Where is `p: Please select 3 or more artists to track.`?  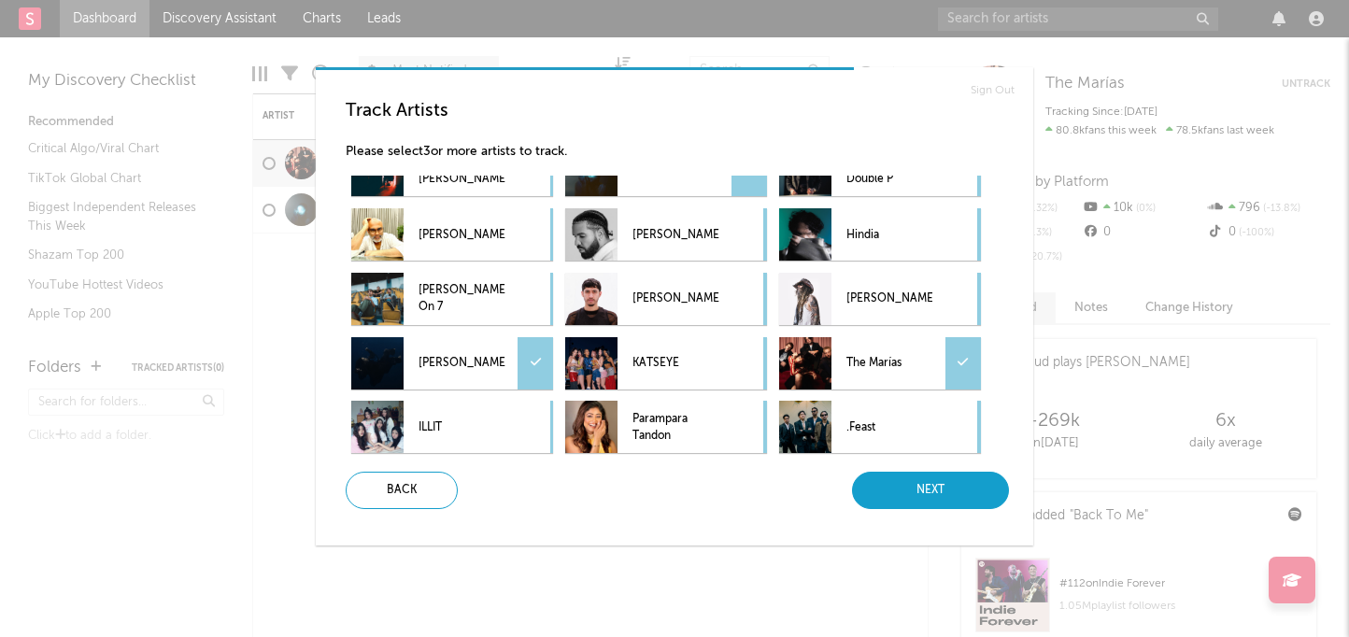
p: Please select 3 or more artists to track. is located at coordinates (682, 152).